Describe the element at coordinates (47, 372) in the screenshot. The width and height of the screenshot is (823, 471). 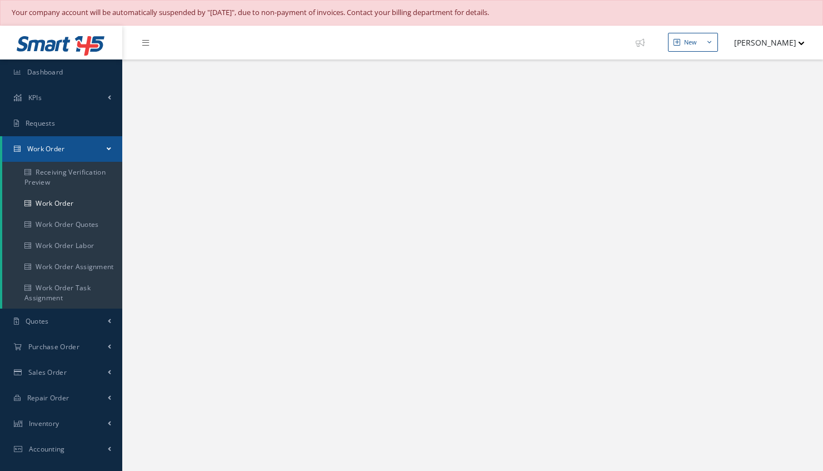
I see `span: Sales Order` at that location.